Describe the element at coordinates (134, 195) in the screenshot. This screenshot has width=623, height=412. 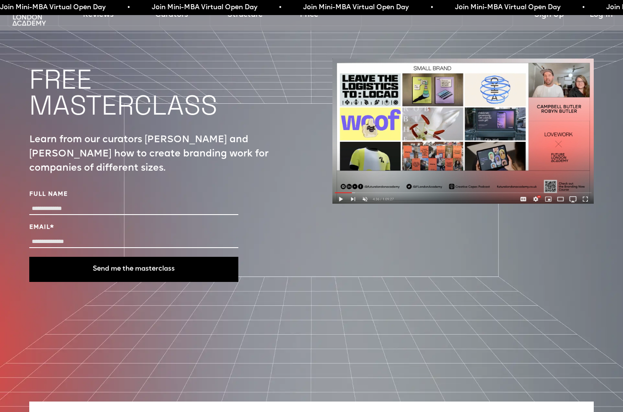
I see `label: Full Name` at that location.